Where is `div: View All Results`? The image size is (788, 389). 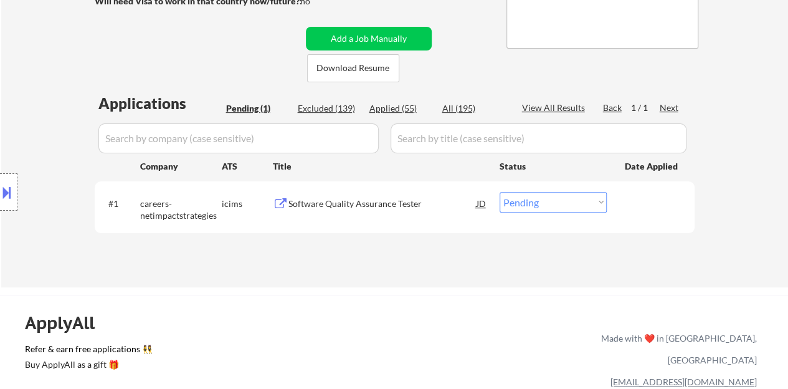 div: View All Results is located at coordinates (555, 108).